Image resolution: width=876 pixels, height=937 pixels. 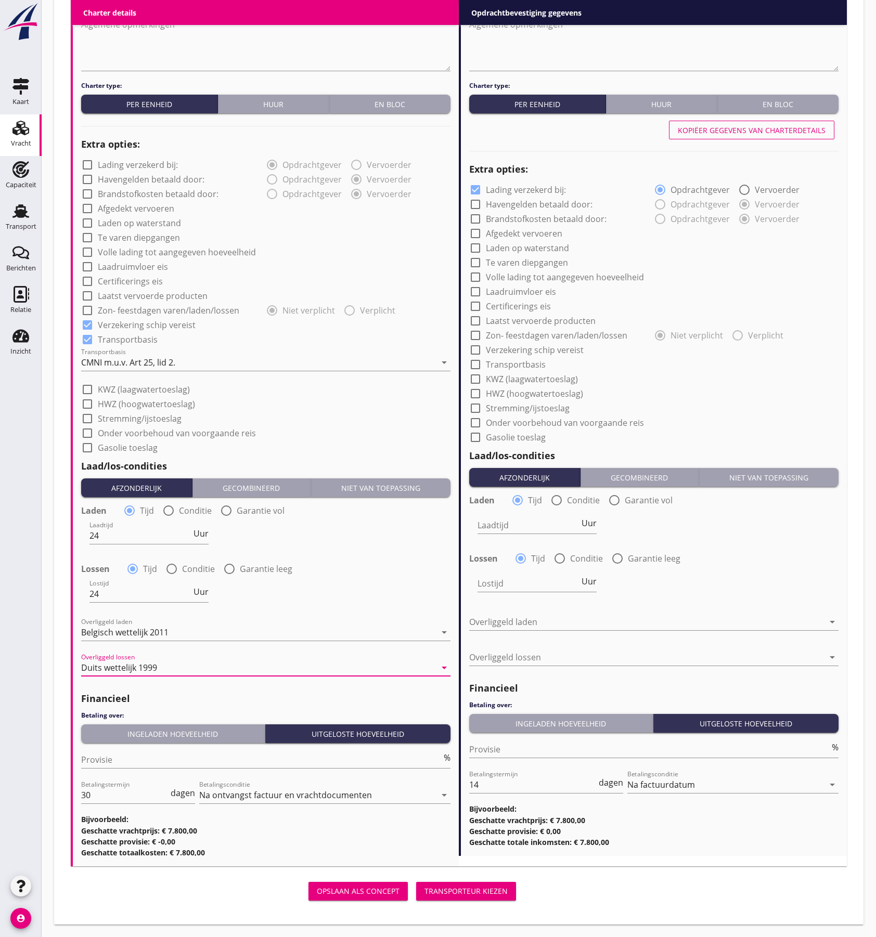 What do you see at coordinates (482, 500) in the screenshot?
I see `strong: Laden` at bounding box center [482, 500].